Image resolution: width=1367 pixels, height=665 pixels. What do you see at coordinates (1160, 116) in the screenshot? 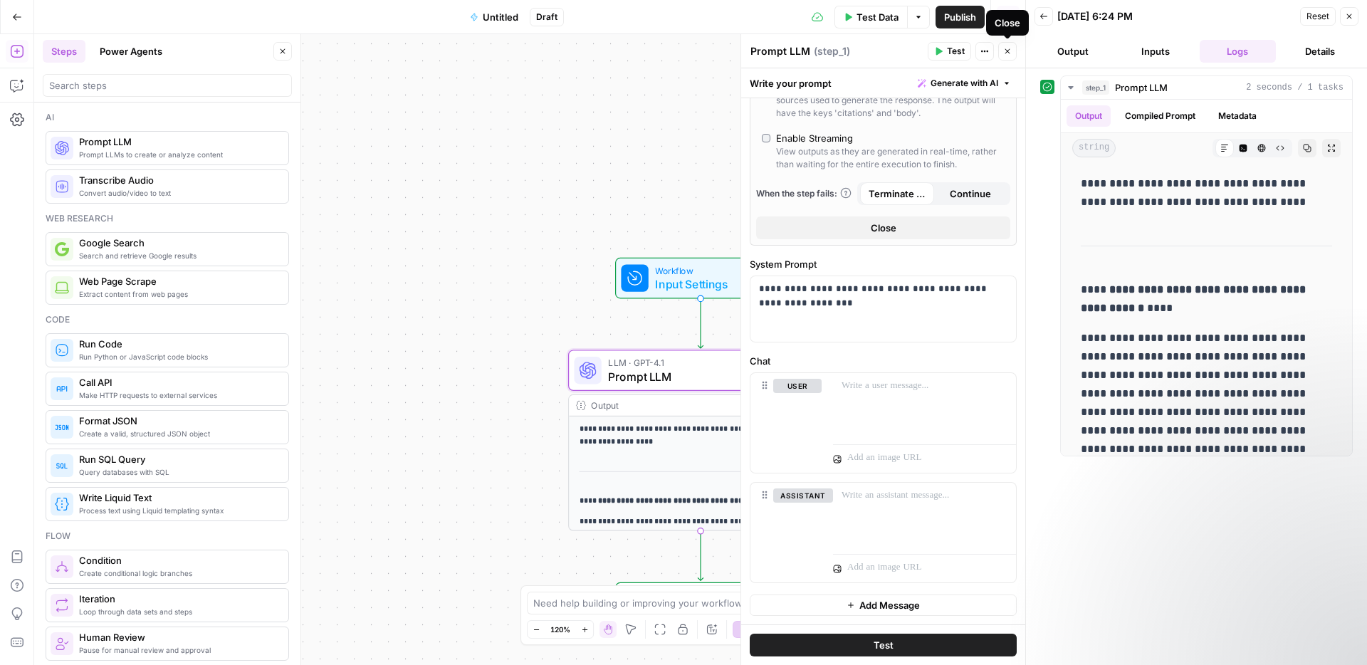
I see `button: Compiled Prompt` at bounding box center [1160, 116].